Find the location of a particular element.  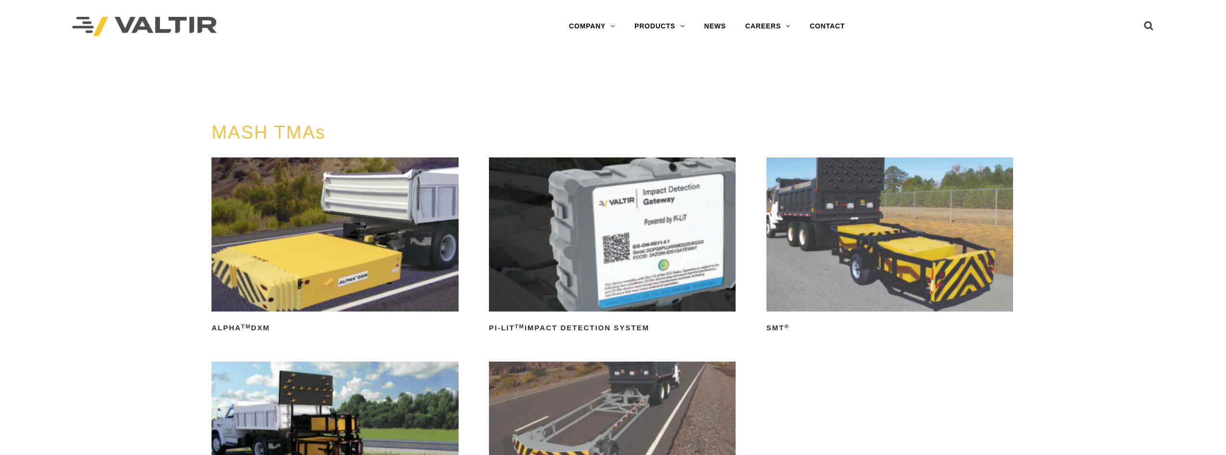

a: ALPHATMDXM is located at coordinates (335, 247).